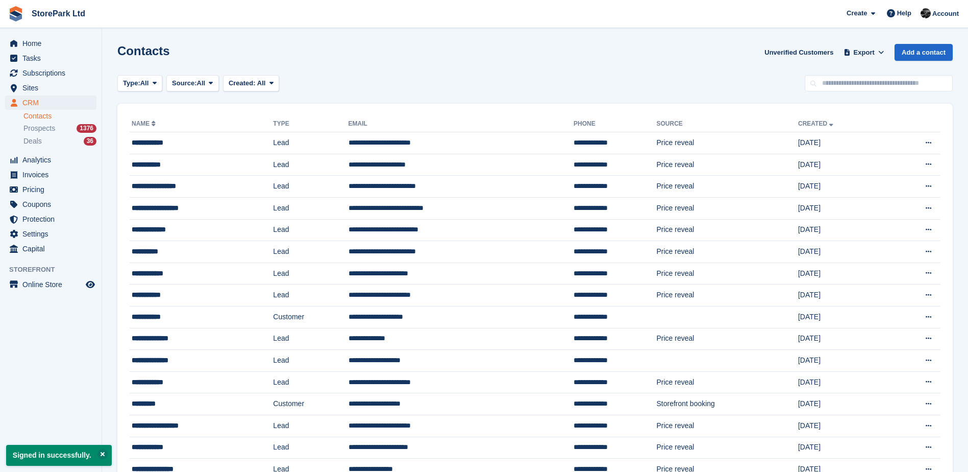 The height and width of the screenshot is (472, 968). I want to click on img: Ryan Mulcahy, so click(926, 13).